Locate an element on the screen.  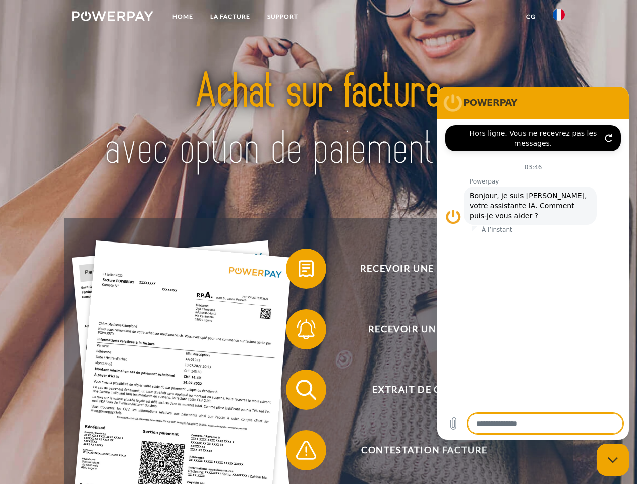
span: Contestation Facture is located at coordinates (424, 450).